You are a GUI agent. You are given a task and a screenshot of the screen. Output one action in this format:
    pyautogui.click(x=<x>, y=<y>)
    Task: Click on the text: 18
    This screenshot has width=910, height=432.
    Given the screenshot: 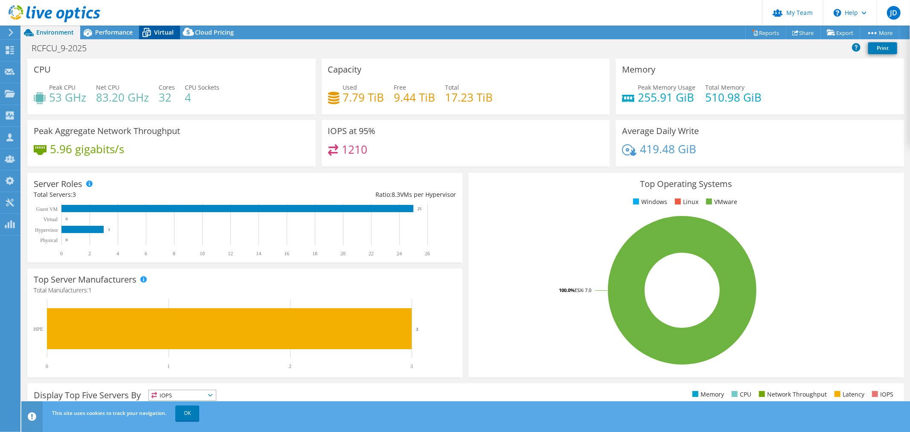 What is the action you would take?
    pyautogui.click(x=315, y=254)
    